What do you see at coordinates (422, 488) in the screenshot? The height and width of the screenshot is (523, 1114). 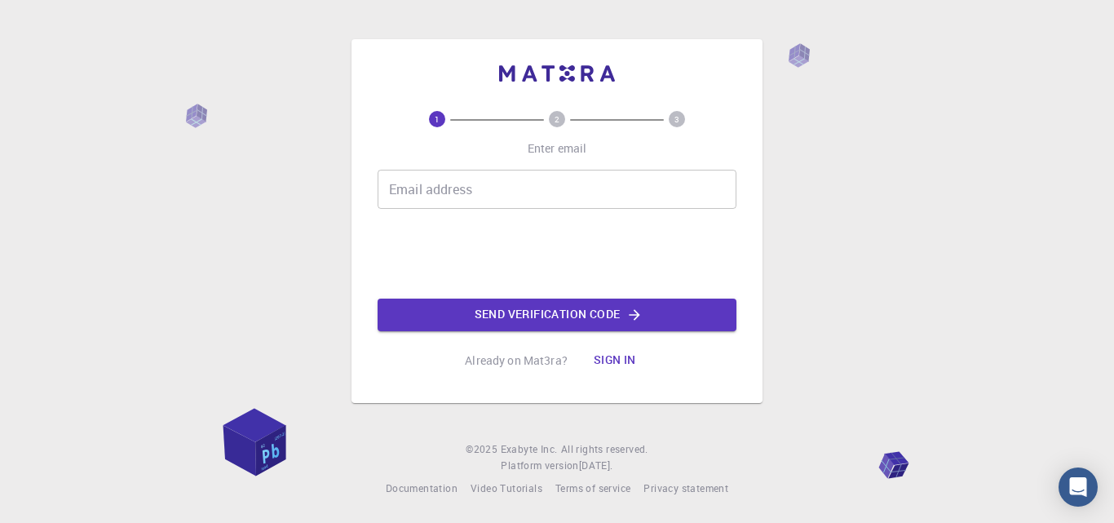 I see `a: Documentation` at bounding box center [422, 488].